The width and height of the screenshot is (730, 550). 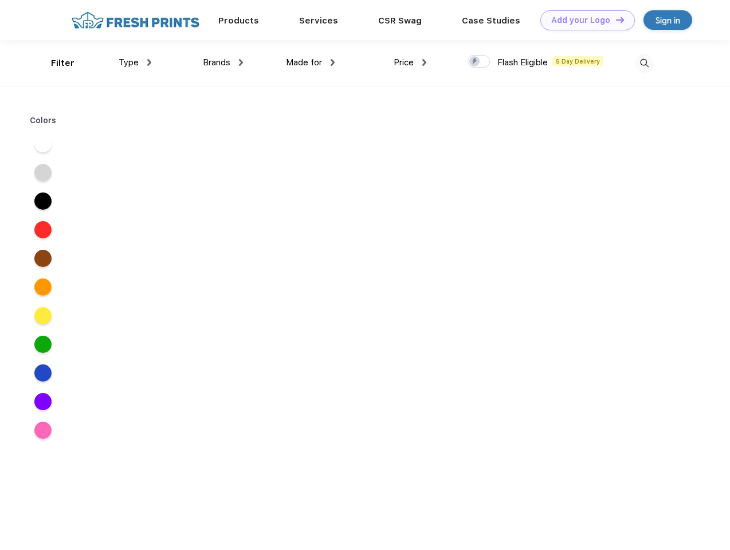 What do you see at coordinates (318, 21) in the screenshot?
I see `a: Services` at bounding box center [318, 21].